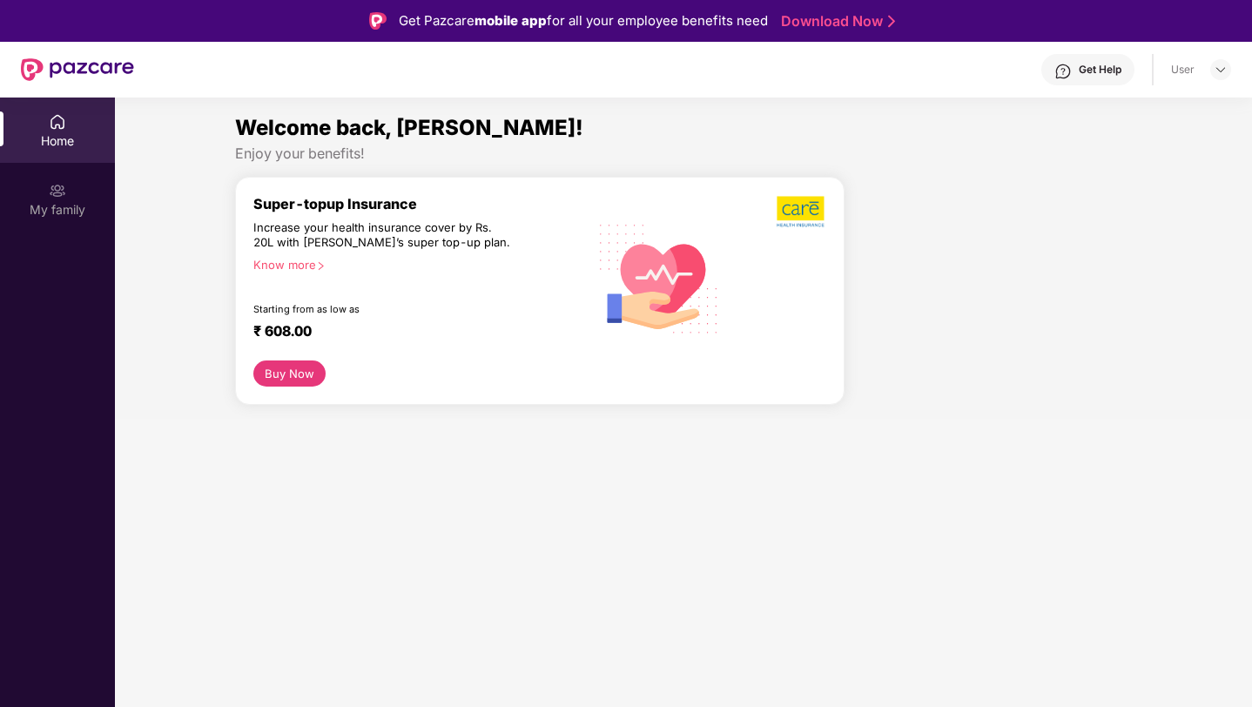 Image resolution: width=1252 pixels, height=707 pixels. What do you see at coordinates (289, 374) in the screenshot?
I see `button: Buy Now` at bounding box center [289, 374].